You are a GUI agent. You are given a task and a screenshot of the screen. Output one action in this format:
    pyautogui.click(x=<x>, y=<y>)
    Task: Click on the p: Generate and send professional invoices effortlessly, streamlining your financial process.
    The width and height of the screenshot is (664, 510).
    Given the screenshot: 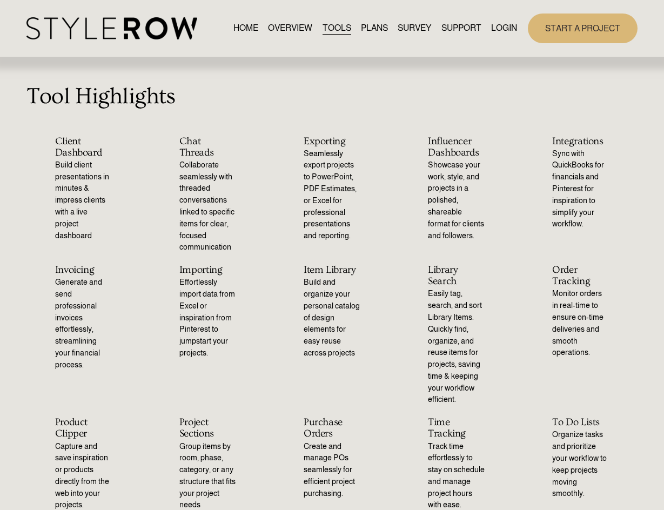 What is the action you would take?
    pyautogui.click(x=83, y=323)
    